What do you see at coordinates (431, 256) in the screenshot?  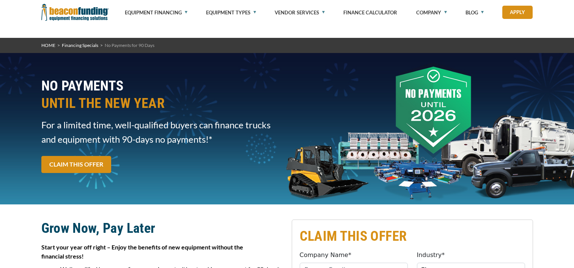 I see `label: Industry*` at bounding box center [431, 256].